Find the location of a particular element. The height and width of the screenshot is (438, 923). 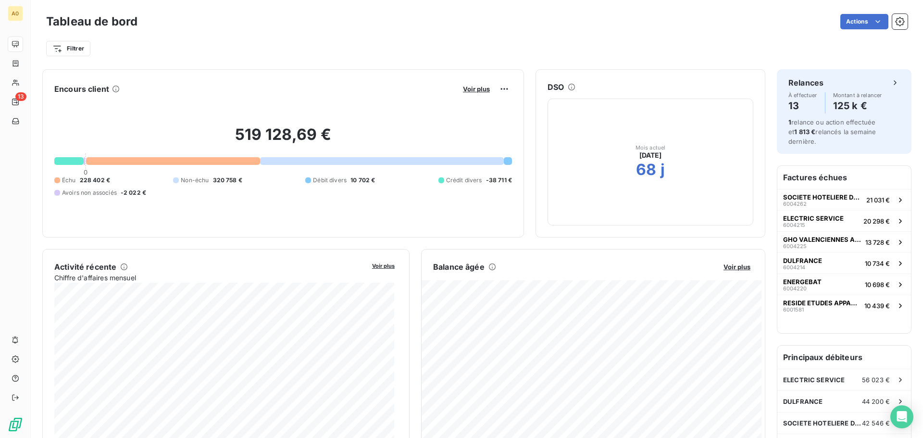

h4: 13 is located at coordinates (803, 106).